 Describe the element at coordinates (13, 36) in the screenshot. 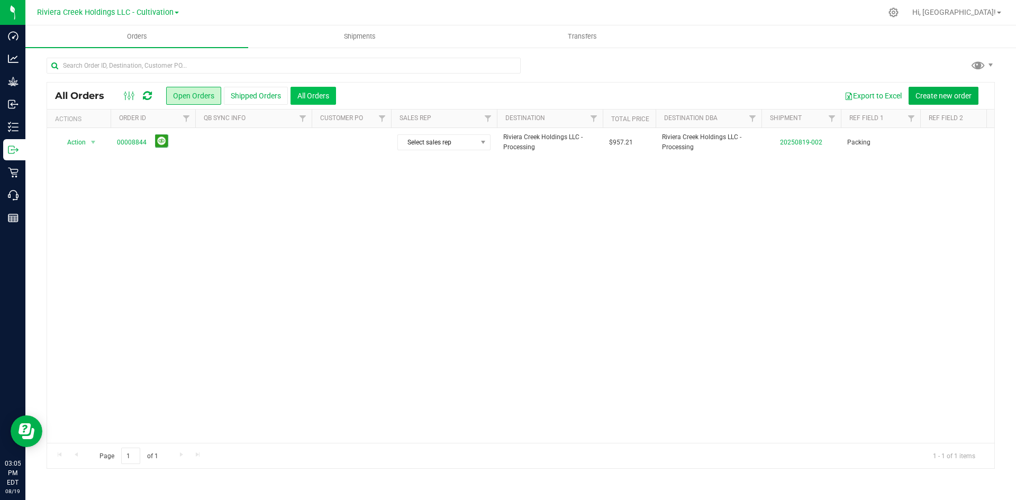

I see `inline-svg: Dashboard` at that location.